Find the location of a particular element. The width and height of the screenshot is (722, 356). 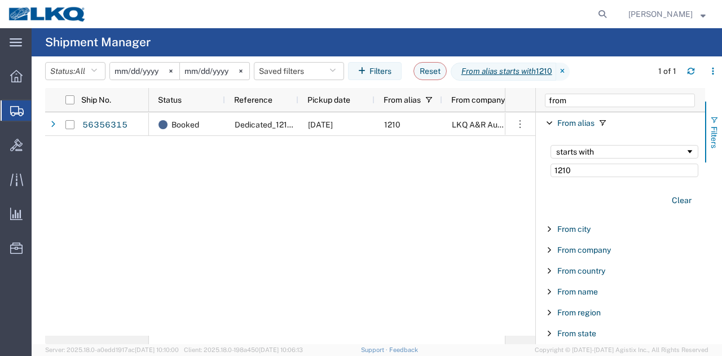

span: From country is located at coordinates (581, 271).